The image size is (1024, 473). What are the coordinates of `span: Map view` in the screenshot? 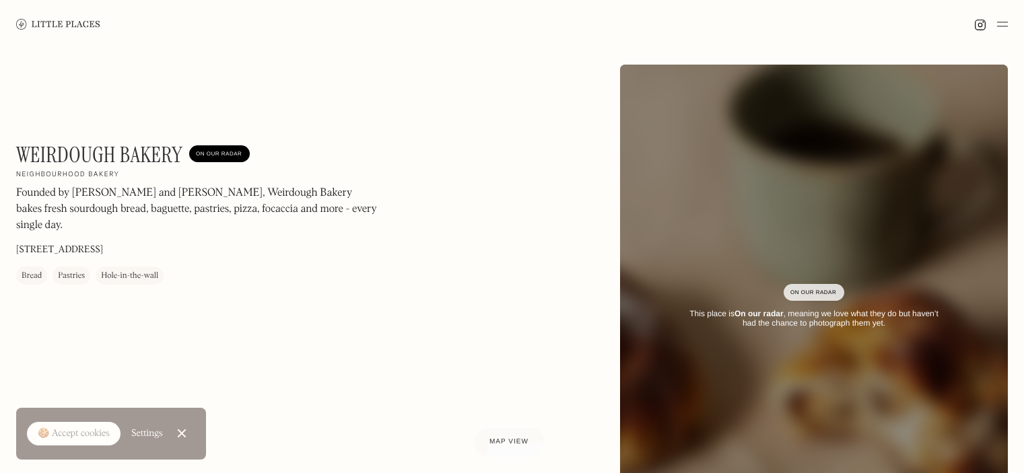 It's located at (509, 442).